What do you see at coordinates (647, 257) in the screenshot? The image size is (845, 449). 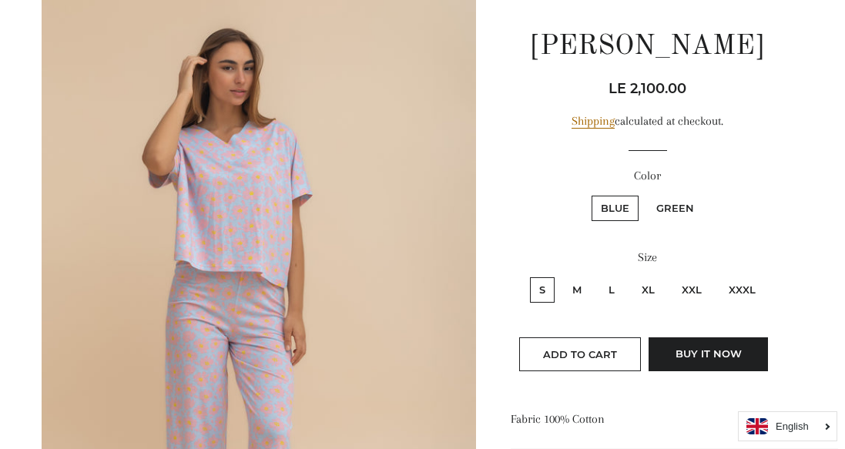 I see `label: Size` at bounding box center [647, 257].